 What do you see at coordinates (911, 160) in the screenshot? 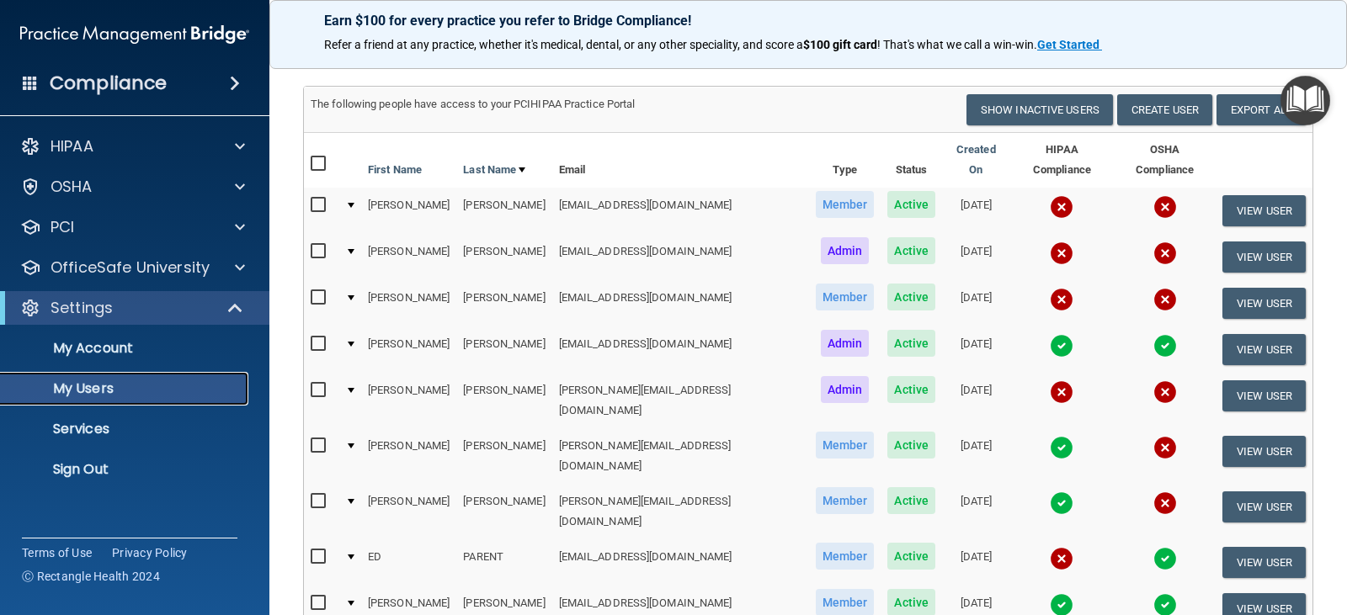
I see `th: Status` at bounding box center [911, 160].